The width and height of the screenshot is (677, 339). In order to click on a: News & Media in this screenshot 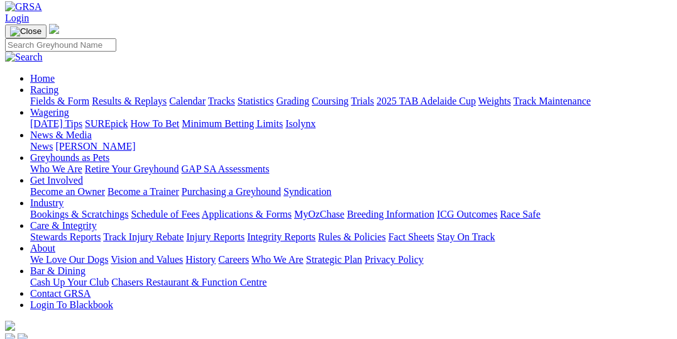, I will do `click(61, 135)`.